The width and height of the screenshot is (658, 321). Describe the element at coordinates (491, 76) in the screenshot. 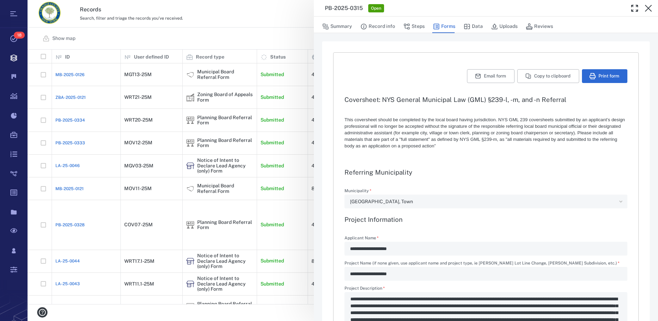

I see `button: Email form` at that location.